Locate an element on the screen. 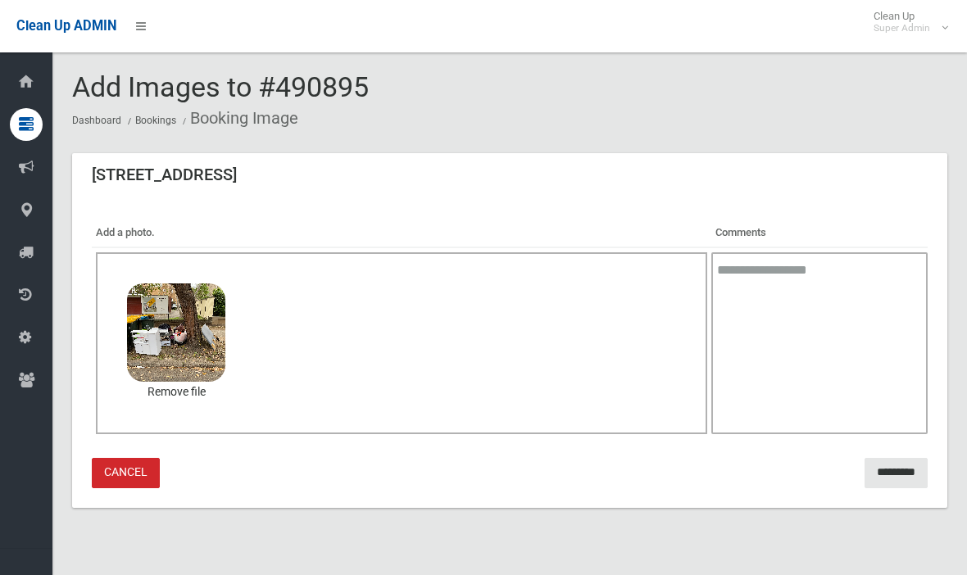 Image resolution: width=967 pixels, height=575 pixels. span: Add Images to #490895 is located at coordinates (220, 87).